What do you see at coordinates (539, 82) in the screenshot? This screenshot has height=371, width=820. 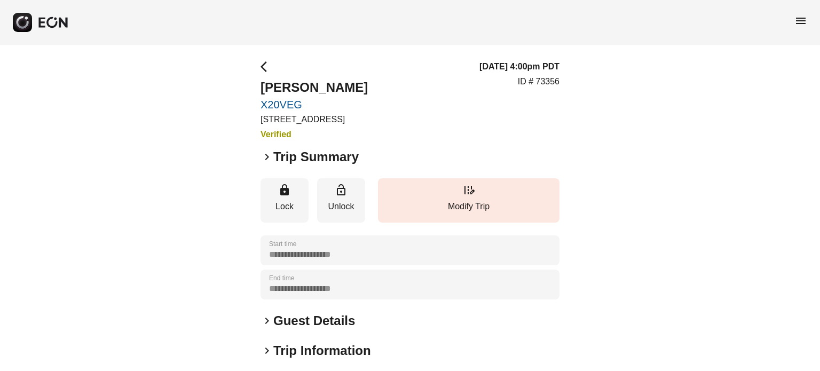 I see `p: ID # 73356` at bounding box center [539, 82].